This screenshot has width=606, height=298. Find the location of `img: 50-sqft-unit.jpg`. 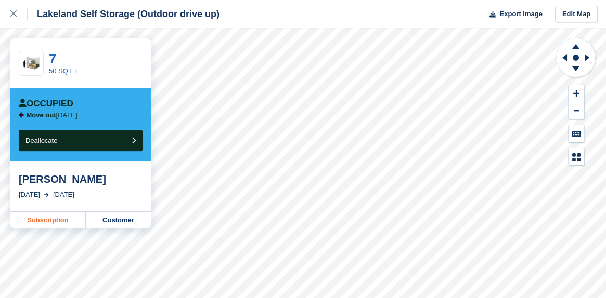

img: 50-sqft-unit.jpg is located at coordinates (31, 63).